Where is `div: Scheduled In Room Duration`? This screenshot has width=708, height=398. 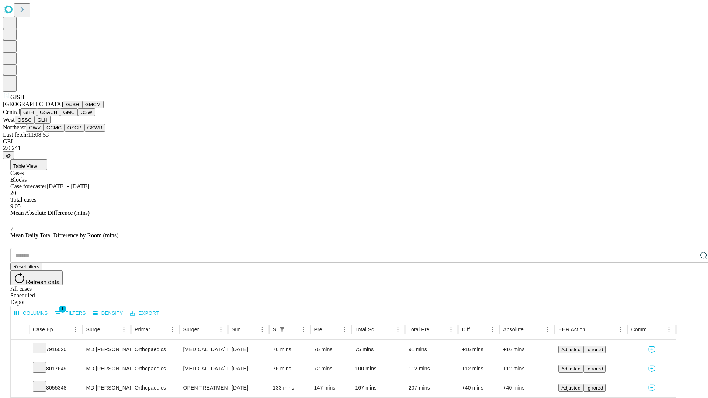 div: Scheduled In Room Duration is located at coordinates (274, 330).